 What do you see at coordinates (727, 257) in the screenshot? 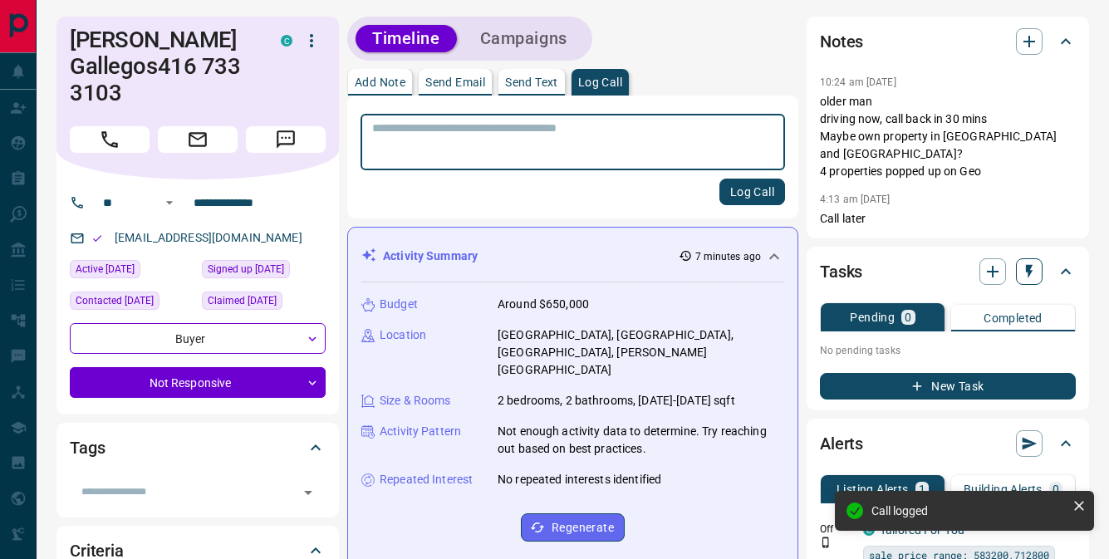
I see `p: 7 minutes ago` at bounding box center [727, 257].